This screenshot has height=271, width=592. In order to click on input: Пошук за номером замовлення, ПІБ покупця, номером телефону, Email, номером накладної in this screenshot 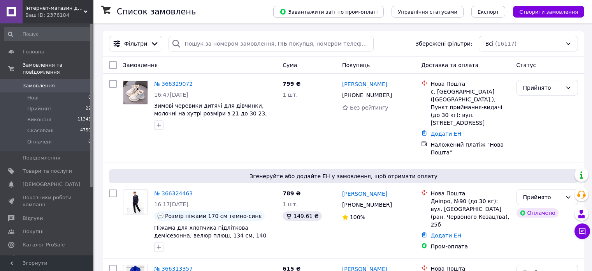, I will do `click(271, 44)`.